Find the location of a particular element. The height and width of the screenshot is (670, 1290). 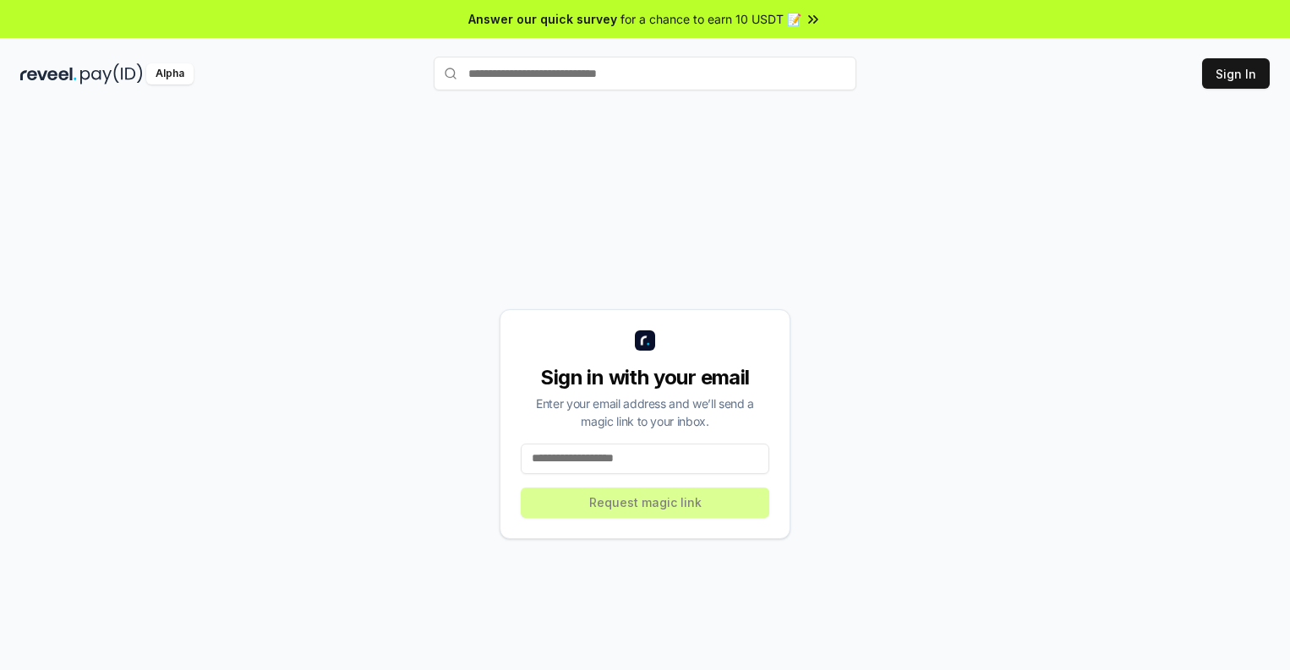

div: Alpha is located at coordinates (170, 74).